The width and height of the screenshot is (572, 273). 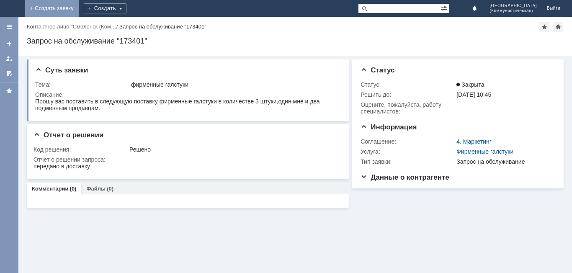 What do you see at coordinates (105, 8) in the screenshot?
I see `div: Создать` at bounding box center [105, 8].